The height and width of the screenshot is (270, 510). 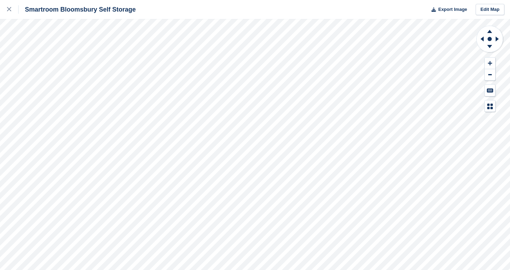 I want to click on button: Map Legend, so click(x=490, y=106).